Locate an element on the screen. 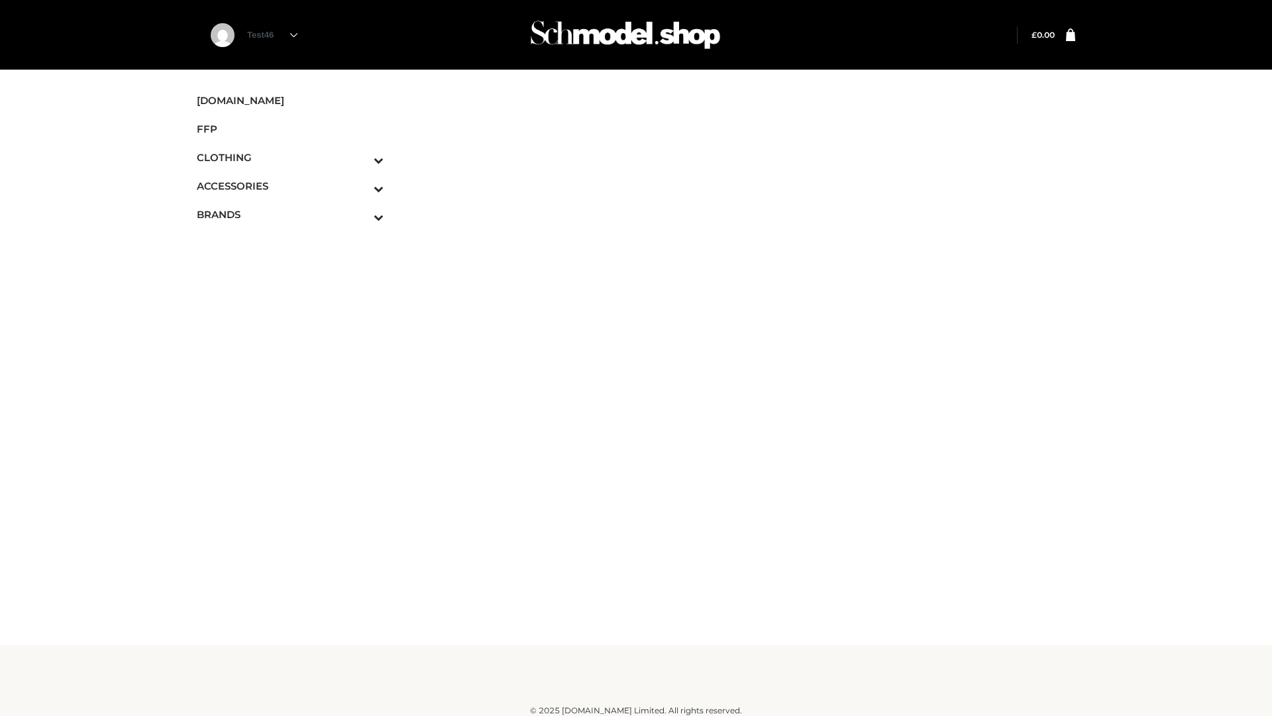 The image size is (1272, 716). bdi: 0.00 is located at coordinates (1043, 34).